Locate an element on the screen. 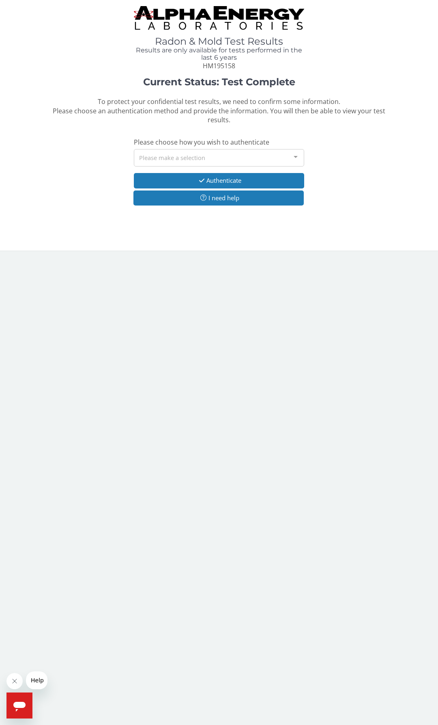 This screenshot has height=725, width=438. span: To protect your confidential test results, we need to confirm some information. Please choose an ... is located at coordinates (219, 111).